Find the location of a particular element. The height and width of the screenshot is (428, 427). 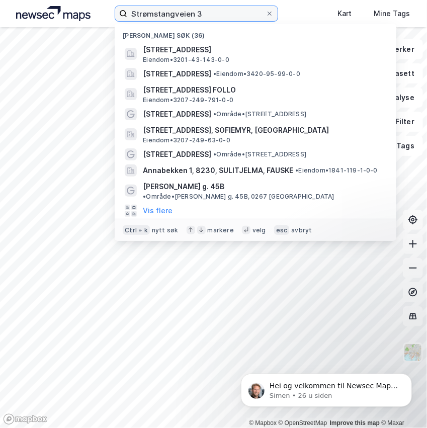

img: Z is located at coordinates (413, 352).